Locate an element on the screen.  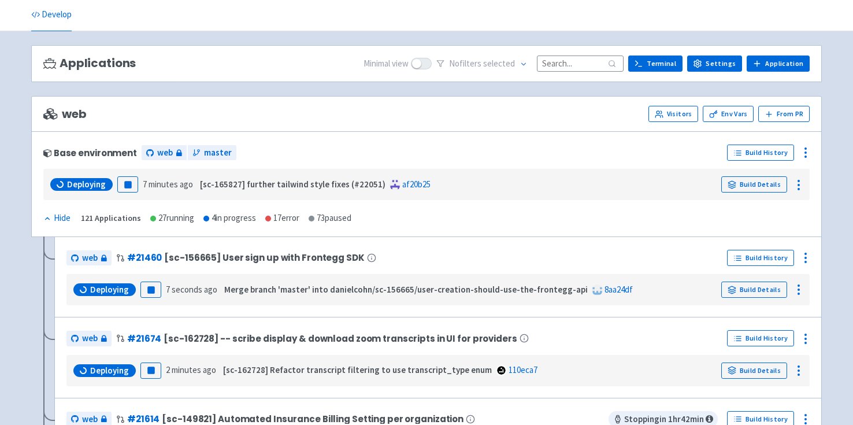
span: Minimal view is located at coordinates (386, 64).